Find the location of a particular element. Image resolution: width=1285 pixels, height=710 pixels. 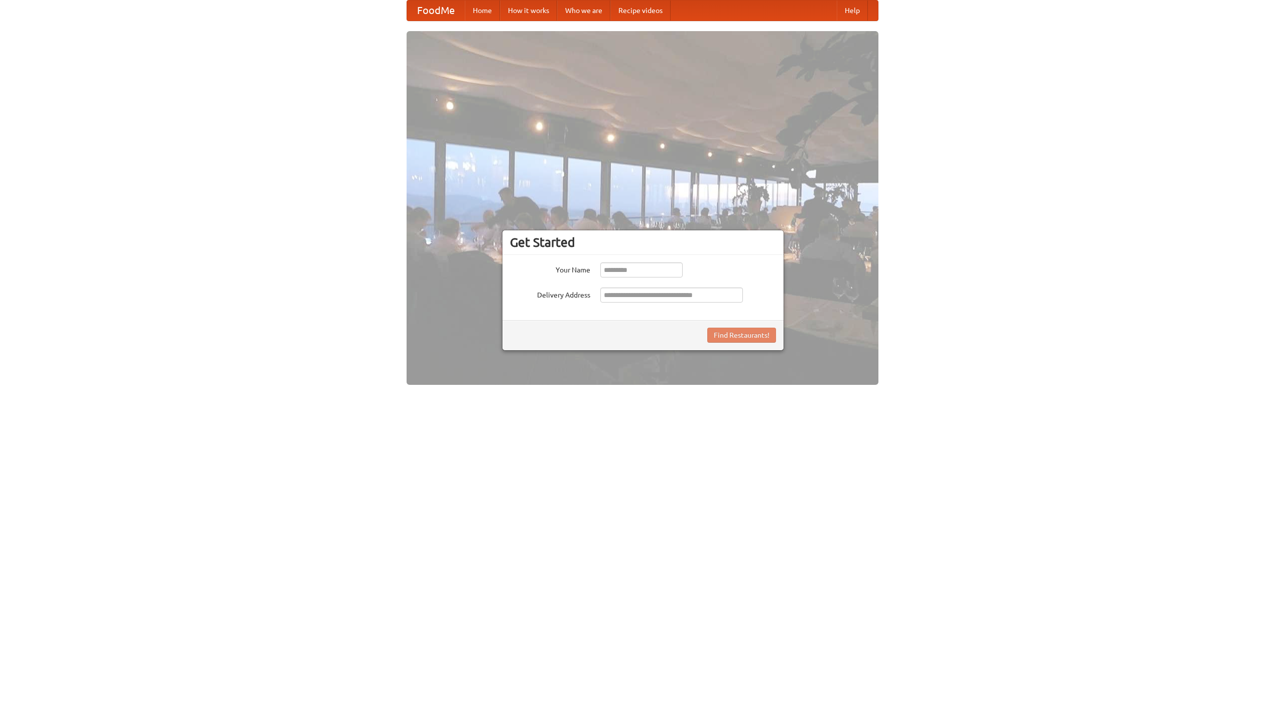

label: Your Name is located at coordinates (550, 269).